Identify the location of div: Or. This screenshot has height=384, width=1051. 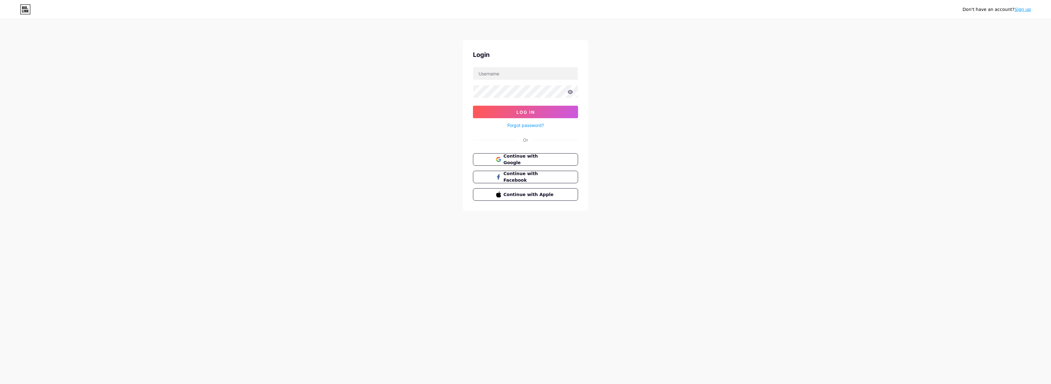
(525, 140).